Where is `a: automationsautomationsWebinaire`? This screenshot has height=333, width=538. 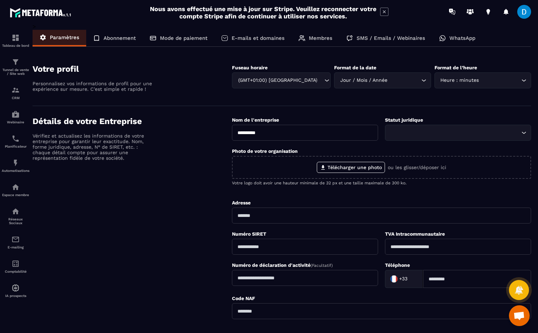
a: automationsautomationsWebinaire is located at coordinates (16, 117).